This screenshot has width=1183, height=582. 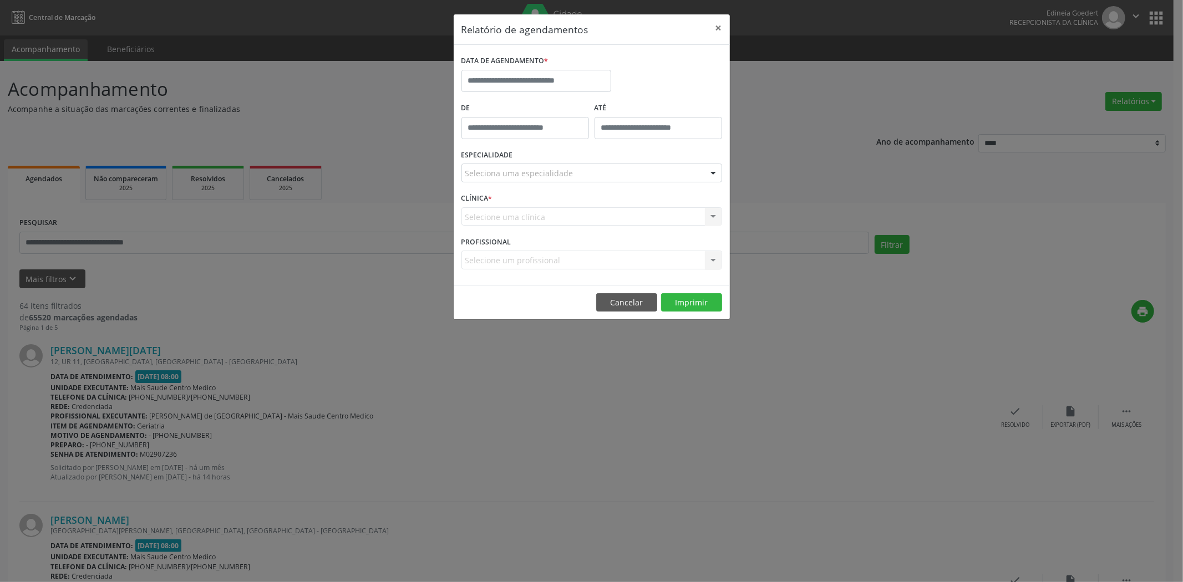 I want to click on label: De, so click(x=525, y=108).